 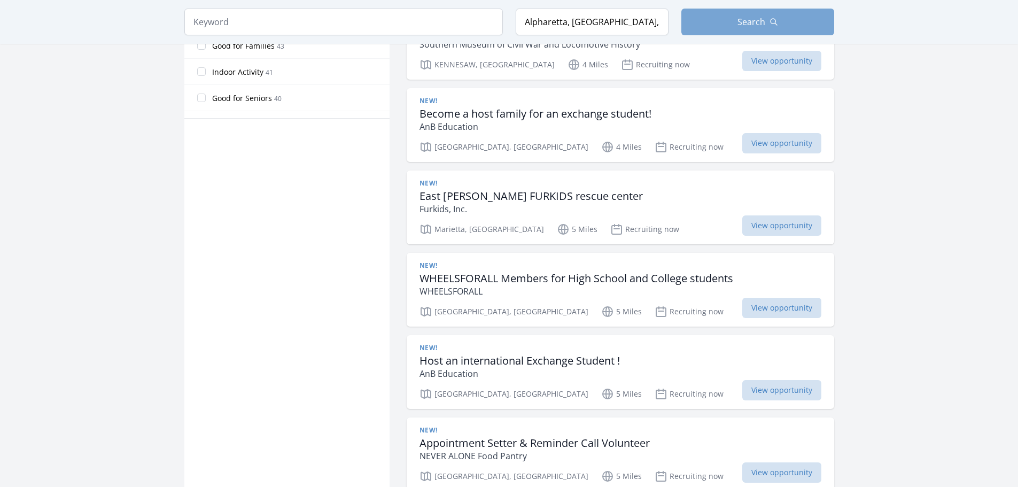 I want to click on input: Indoor Activity 41, so click(x=201, y=72).